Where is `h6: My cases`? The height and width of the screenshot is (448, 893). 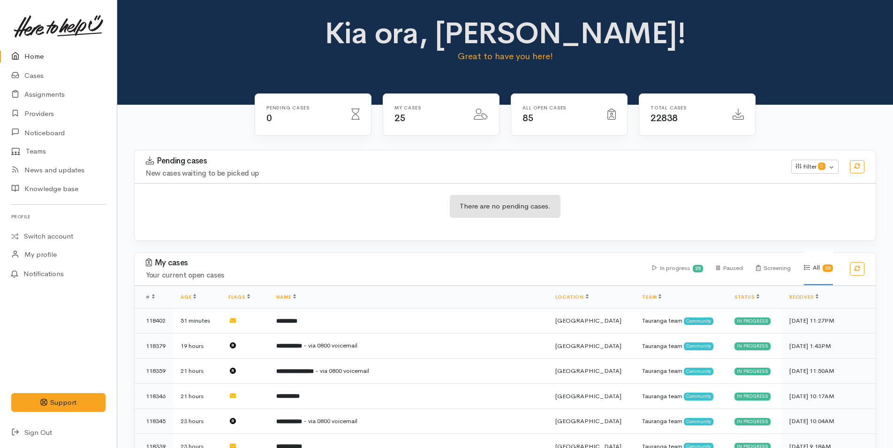
h6: My cases is located at coordinates (428, 107).